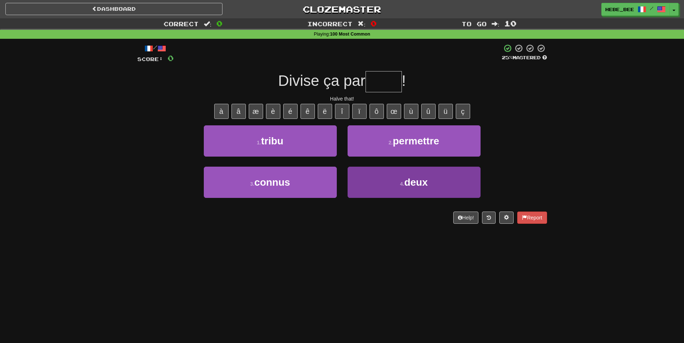  What do you see at coordinates (446, 111) in the screenshot?
I see `button: ü` at bounding box center [446, 111].